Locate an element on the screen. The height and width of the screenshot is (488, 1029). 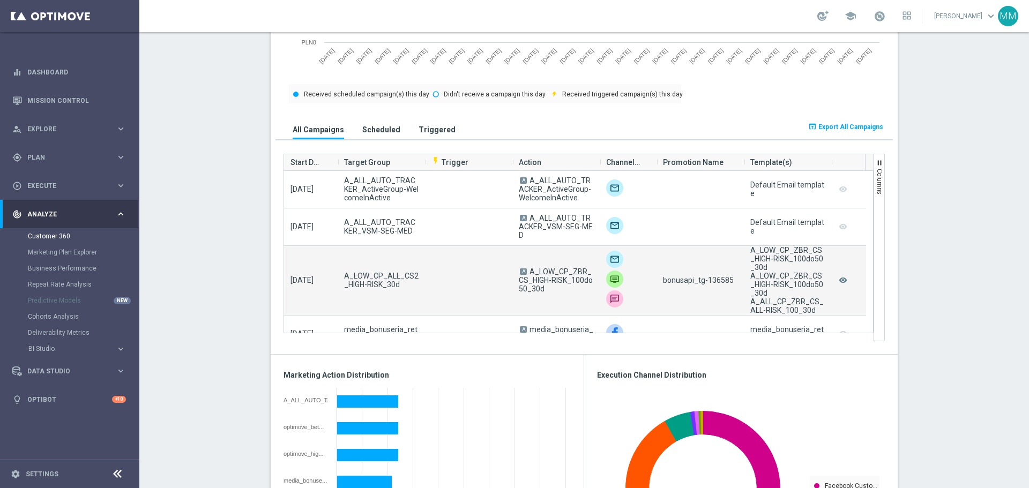
a: Dashboard is located at coordinates (77, 72).